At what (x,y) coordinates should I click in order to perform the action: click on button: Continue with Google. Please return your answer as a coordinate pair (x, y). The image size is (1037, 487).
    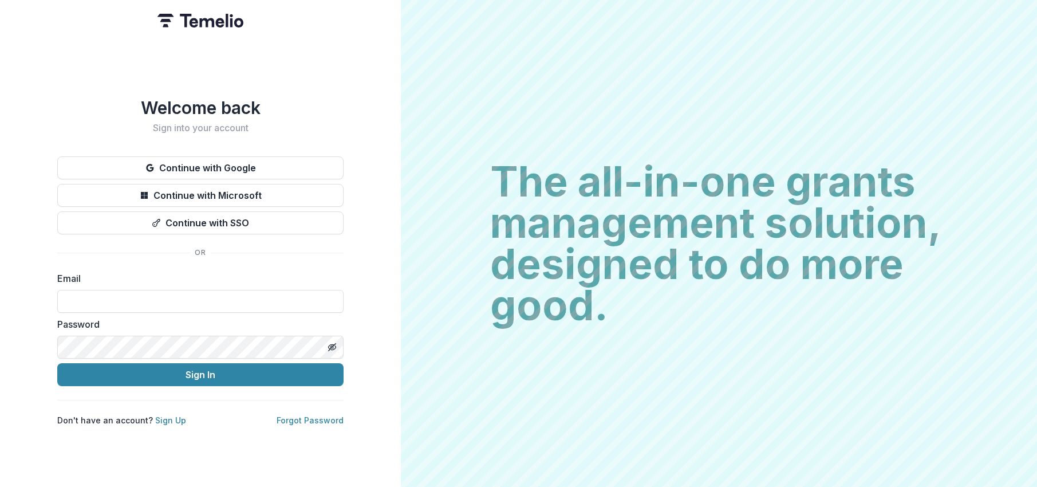
    Looking at the image, I should click on (200, 168).